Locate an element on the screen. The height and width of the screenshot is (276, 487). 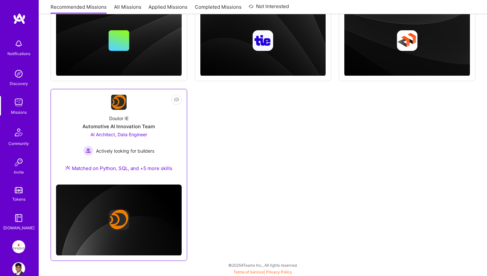
img: Community is located at coordinates (19, 132).